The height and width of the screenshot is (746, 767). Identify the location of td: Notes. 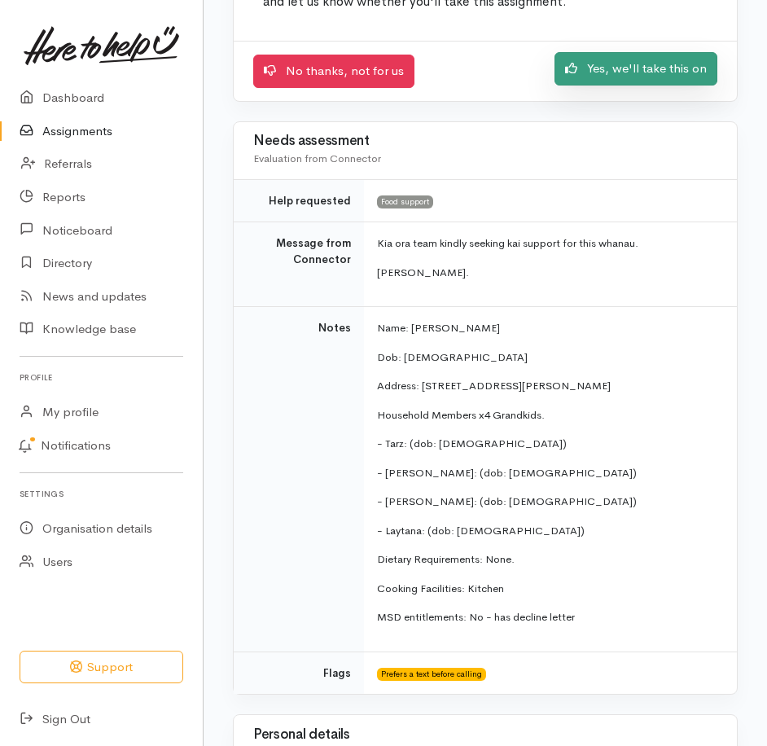
(299, 480).